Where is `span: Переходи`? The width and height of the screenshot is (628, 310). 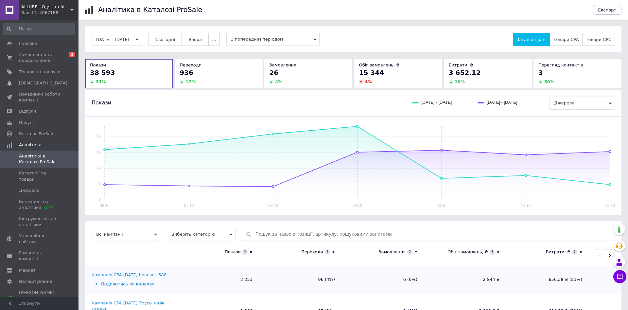
span: Переходи is located at coordinates (190, 65).